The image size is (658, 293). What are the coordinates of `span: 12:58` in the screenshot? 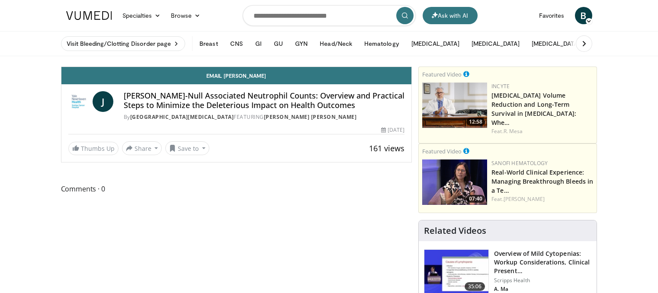 It's located at (476, 122).